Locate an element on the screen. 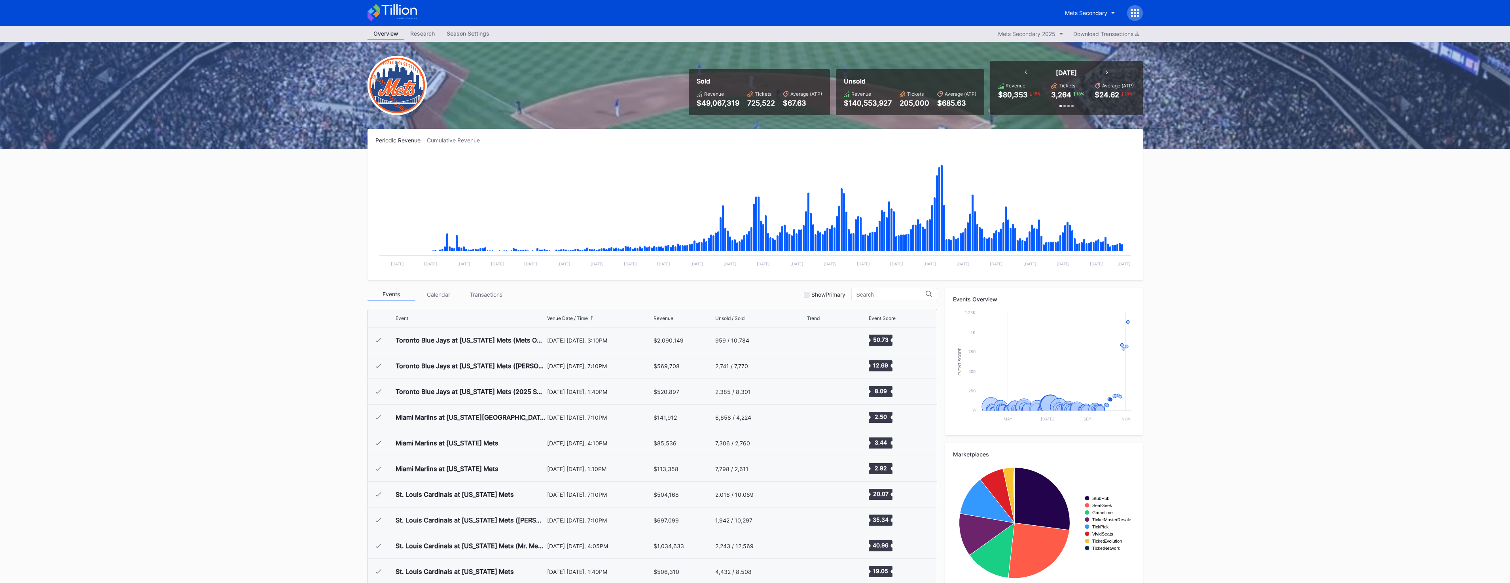  text: StubHub is located at coordinates (1101, 498).